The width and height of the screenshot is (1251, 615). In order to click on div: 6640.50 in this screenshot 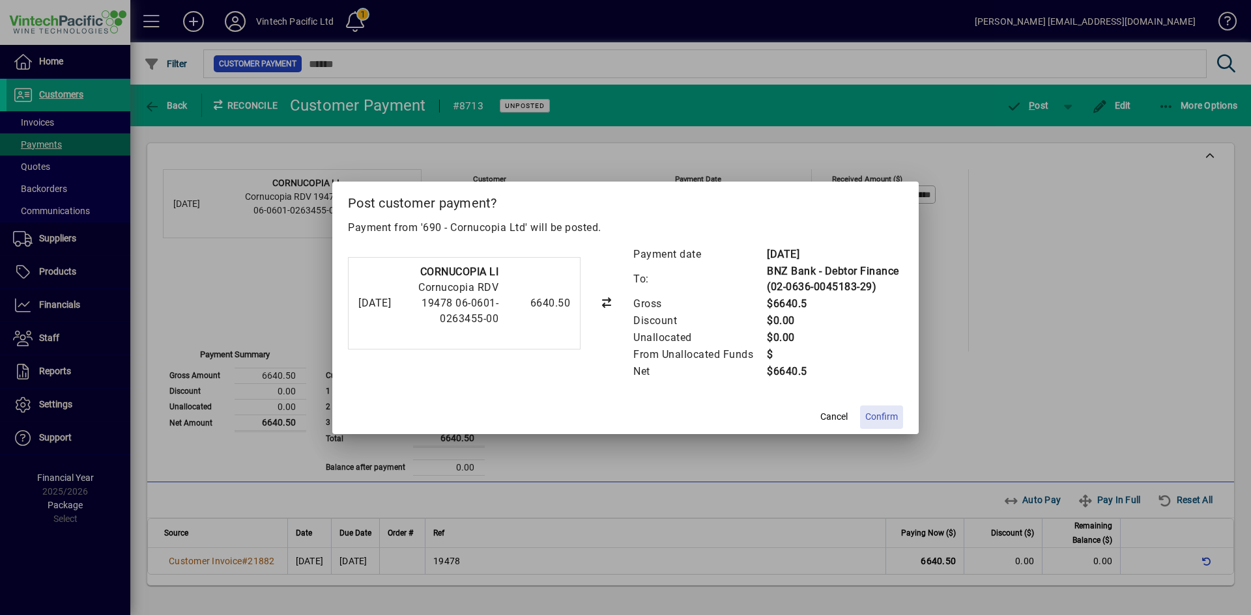, I will do `click(537, 304)`.